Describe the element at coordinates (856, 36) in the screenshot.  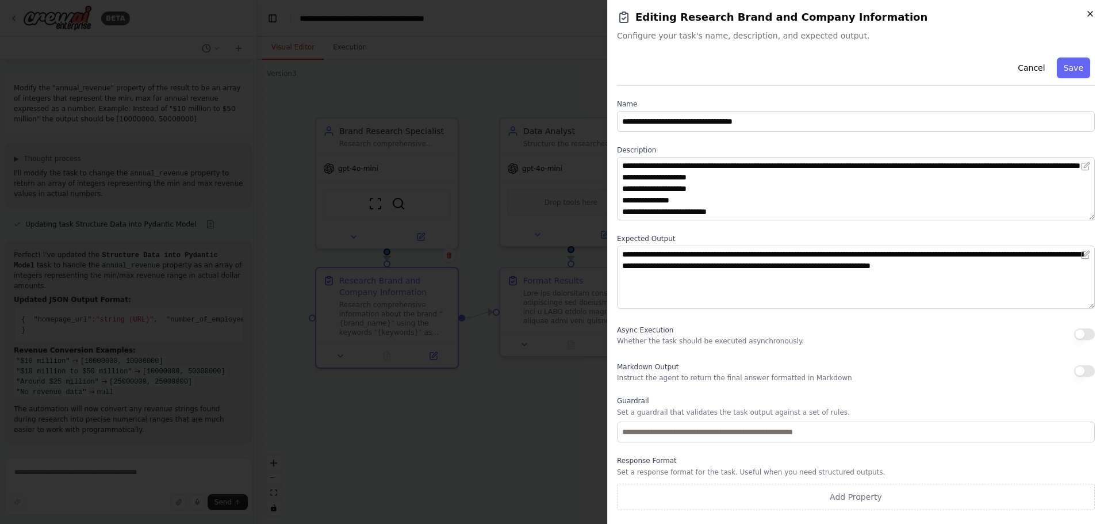
I see `span: Configure your task's name, description, and expected output.` at that location.